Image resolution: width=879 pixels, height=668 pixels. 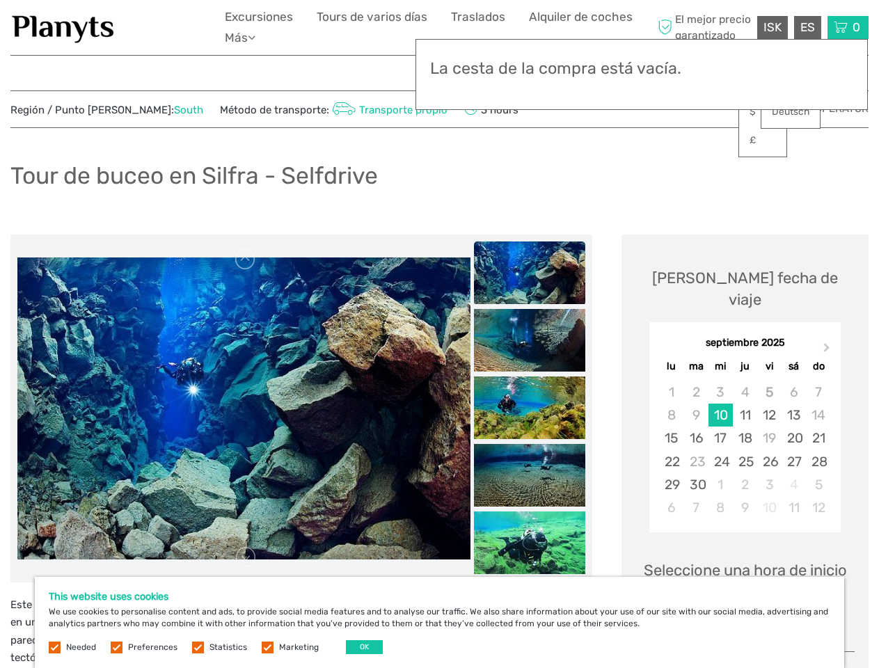 What do you see at coordinates (793, 392) in the screenshot?
I see `div: Not available sábado, 6 de septiembre de 2025` at bounding box center [793, 392].